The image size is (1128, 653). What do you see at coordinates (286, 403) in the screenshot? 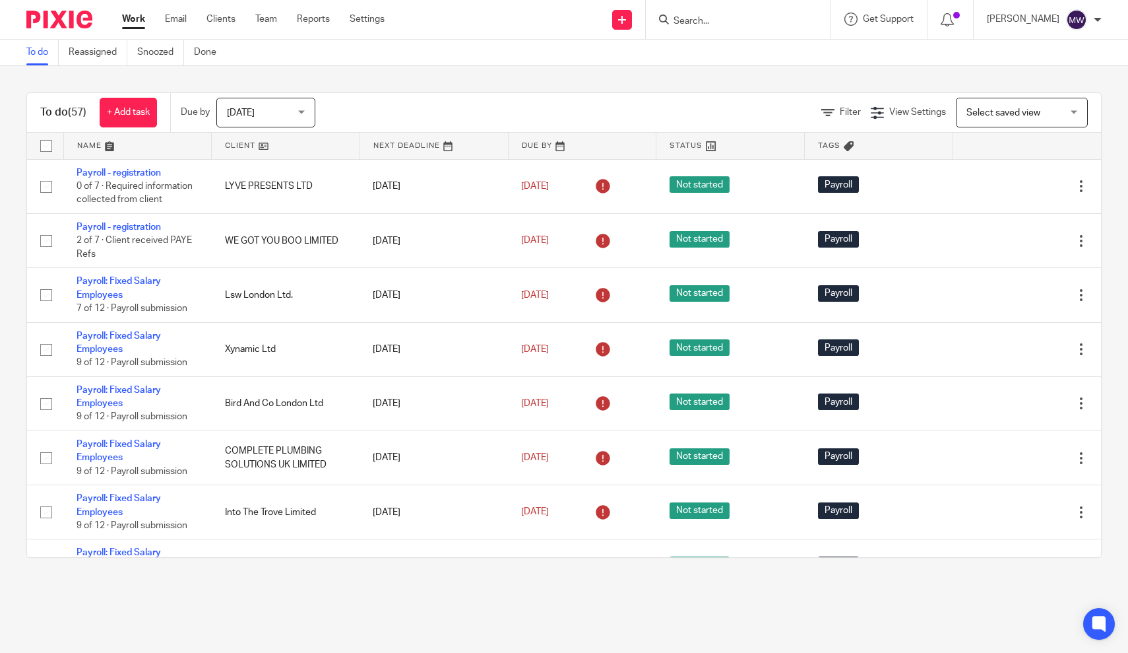
I see `td: Bird And Co London Ltd` at bounding box center [286, 403].